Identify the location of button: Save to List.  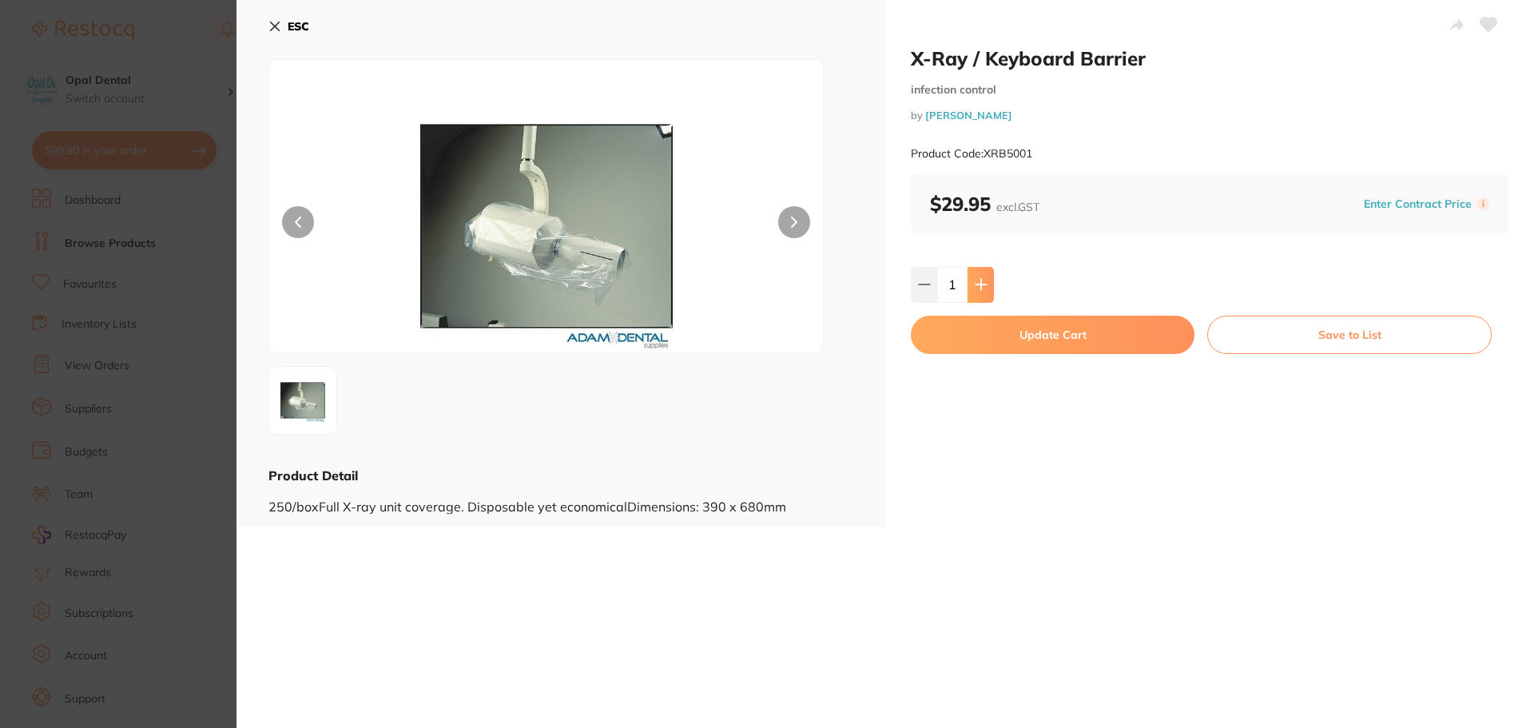
(1349, 335).